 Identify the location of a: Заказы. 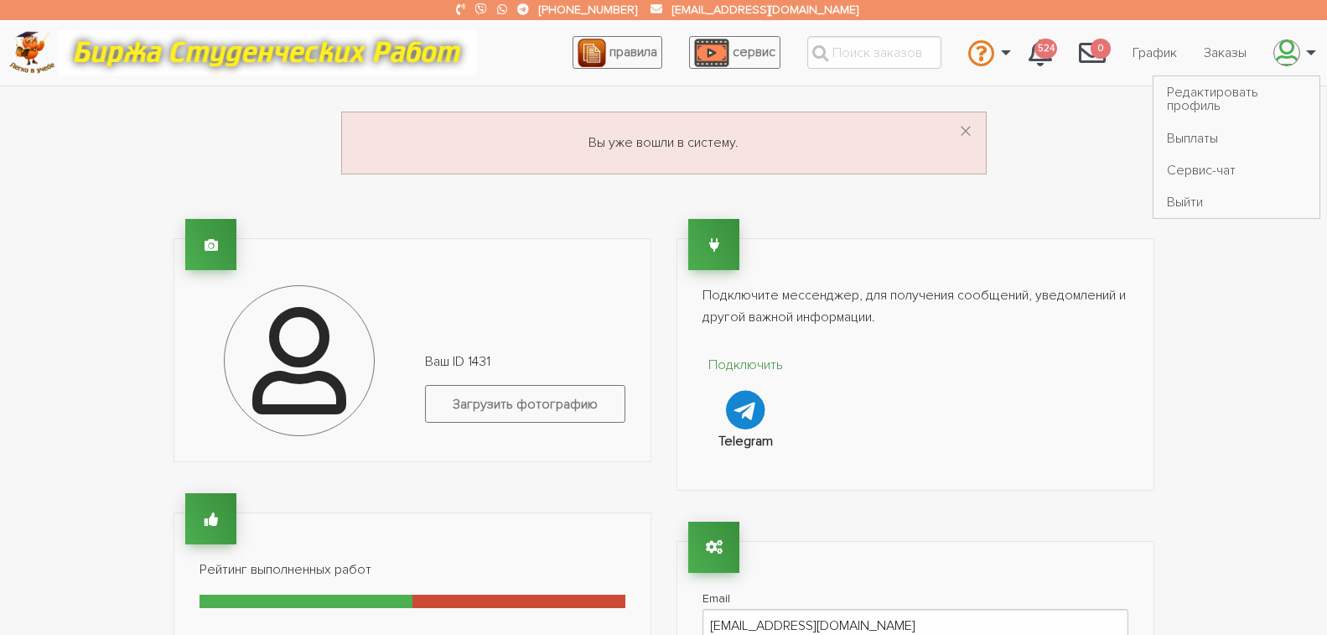
(1225, 53).